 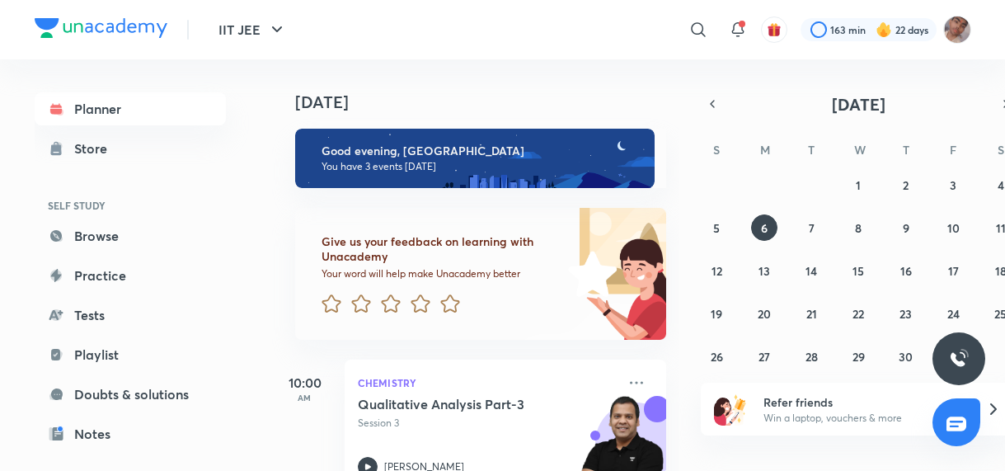 I want to click on img: Company Logo, so click(x=101, y=28).